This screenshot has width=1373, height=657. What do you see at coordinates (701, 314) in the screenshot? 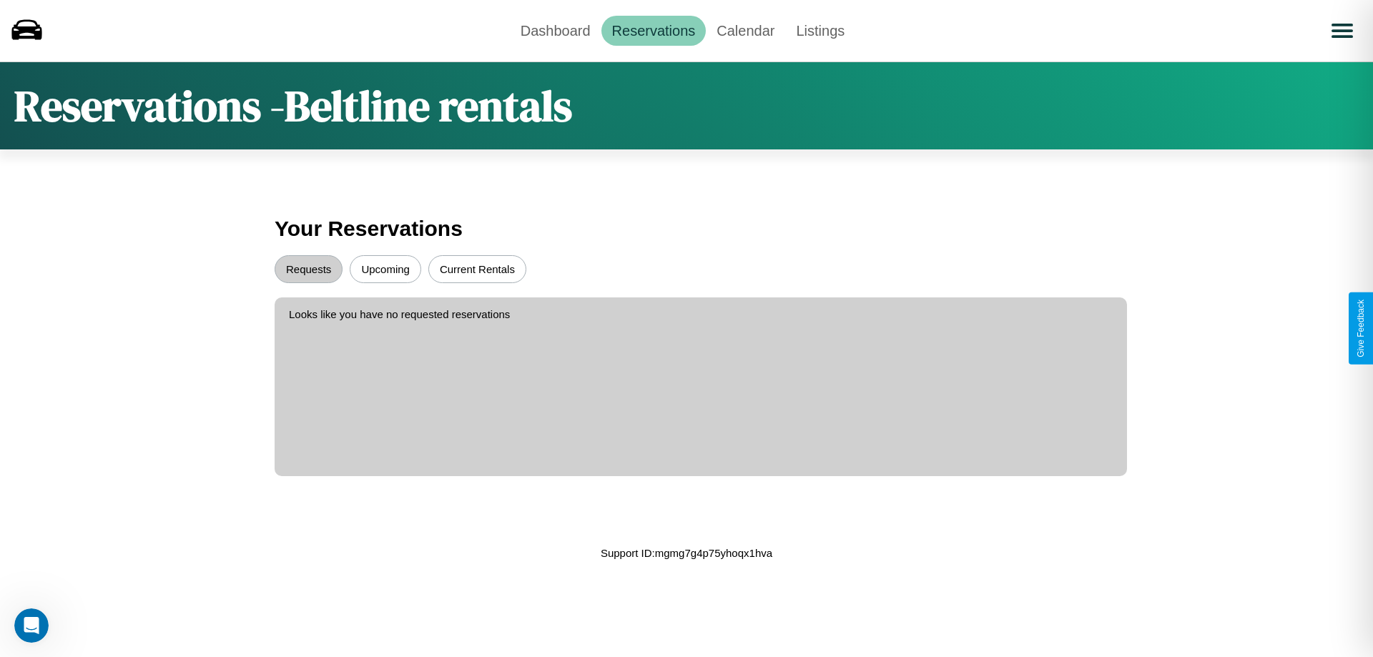
I see `p: Looks like you have no requested reservations` at bounding box center [701, 314].